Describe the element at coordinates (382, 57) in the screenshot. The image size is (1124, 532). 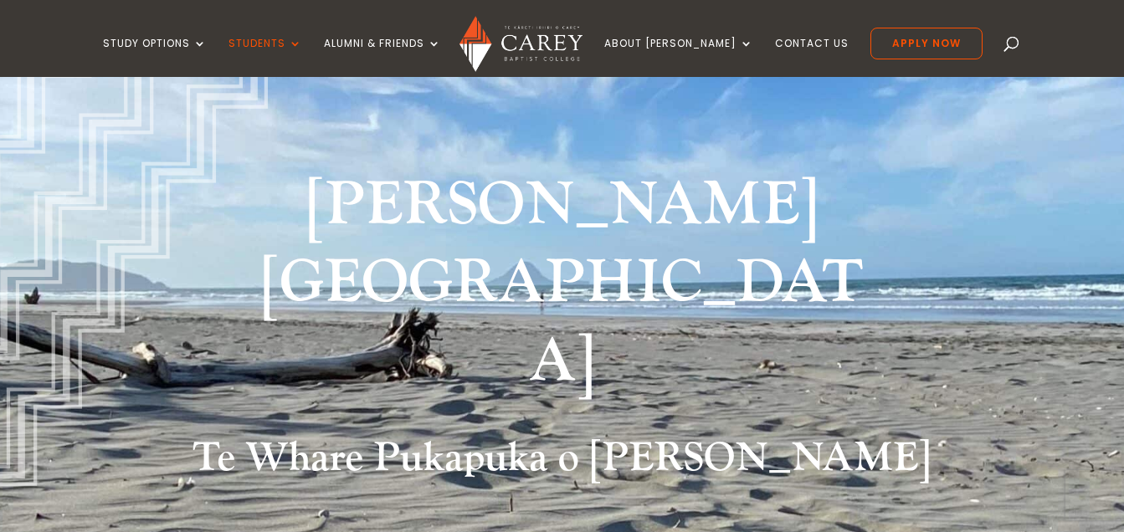
I see `a: Alumni & Friends` at that location.